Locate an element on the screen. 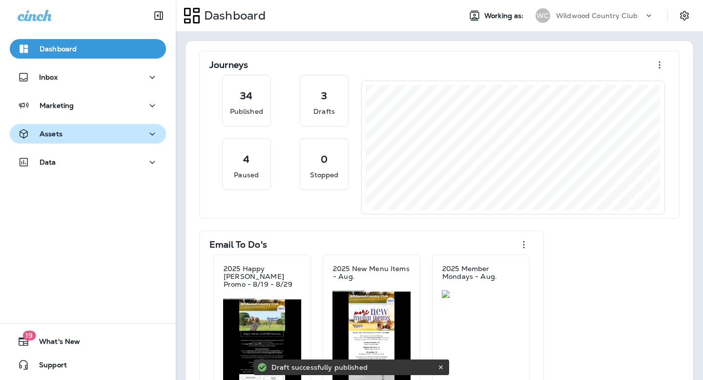  p: 0 is located at coordinates (324, 159).